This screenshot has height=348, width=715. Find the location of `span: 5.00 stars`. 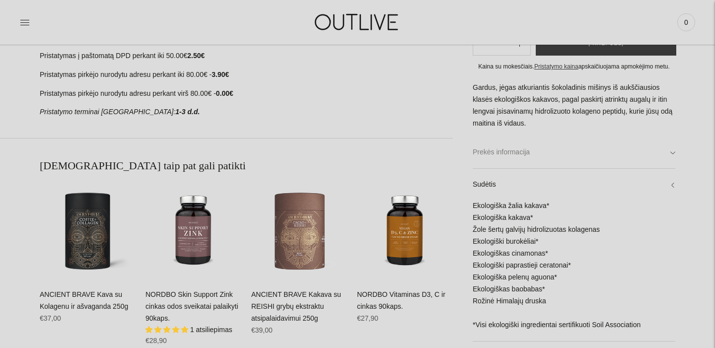

span: 5.00 stars is located at coordinates (168, 330).